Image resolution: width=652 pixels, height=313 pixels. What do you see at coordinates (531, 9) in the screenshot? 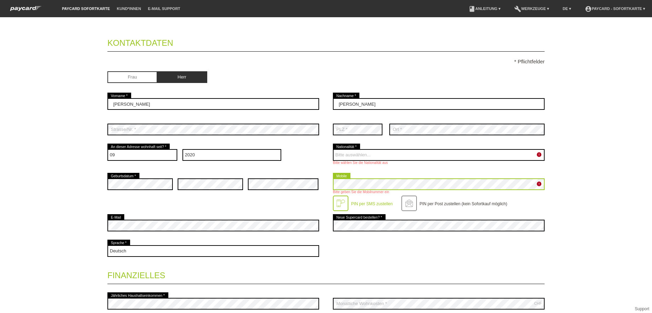
I see `a: buildWerkzeuge ▾` at bounding box center [531, 9].